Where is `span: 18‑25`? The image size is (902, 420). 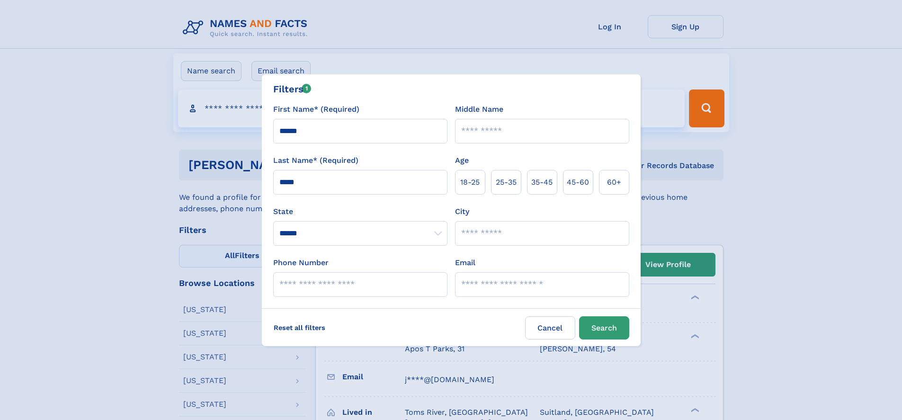
span: 18‑25 is located at coordinates (470, 182).